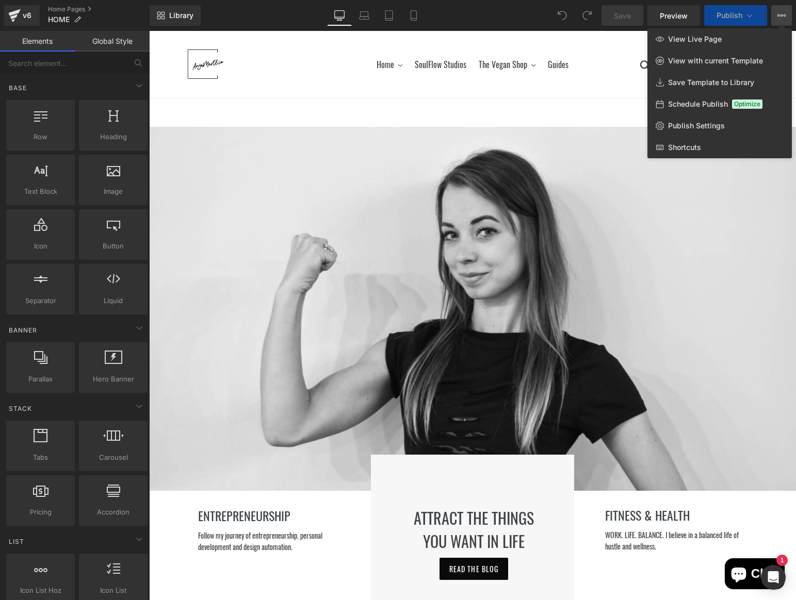  What do you see at coordinates (113, 137) in the screenshot?
I see `span: Heading` at bounding box center [113, 137].